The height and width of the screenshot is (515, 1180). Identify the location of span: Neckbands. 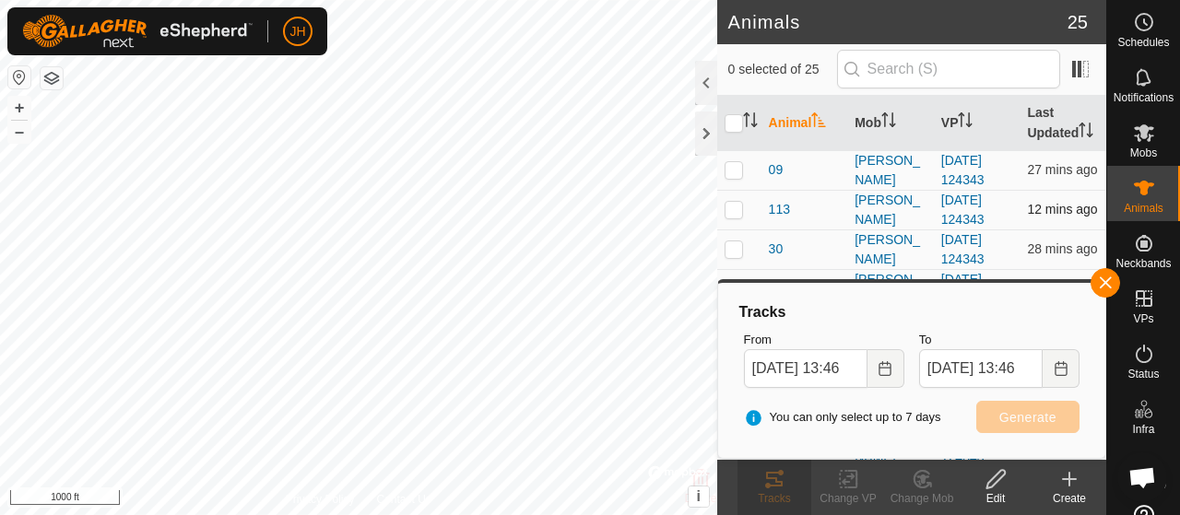
(1143, 264).